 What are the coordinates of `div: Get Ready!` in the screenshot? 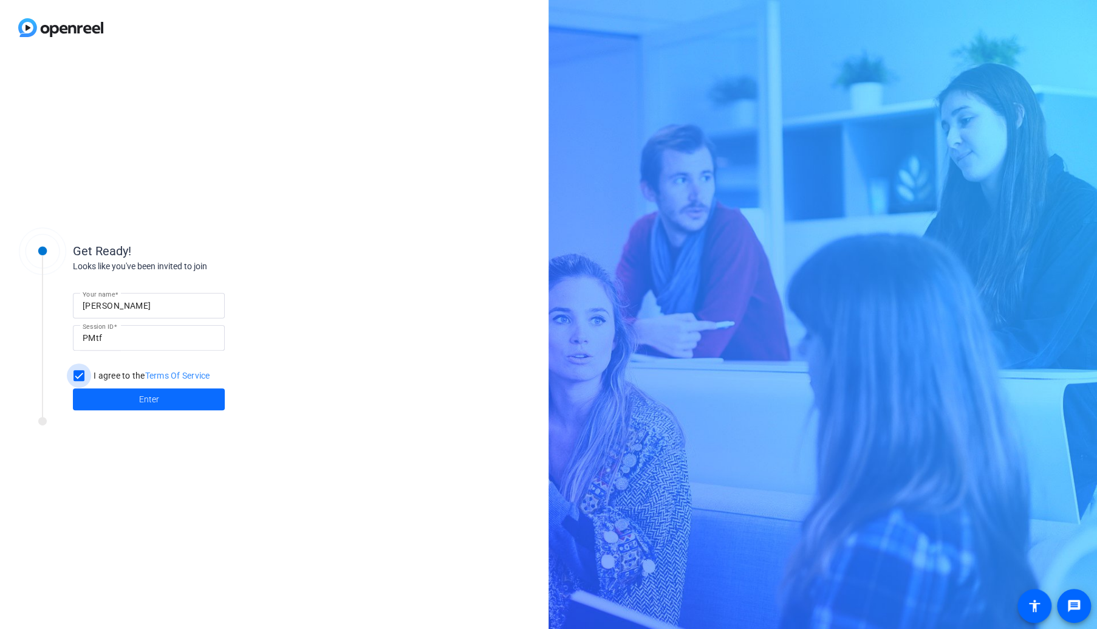 It's located at (194, 251).